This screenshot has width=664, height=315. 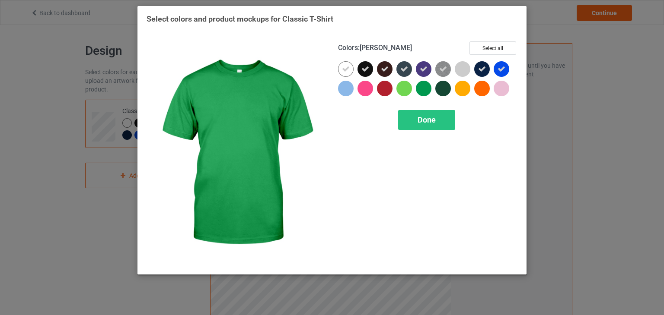 What do you see at coordinates (240, 19) in the screenshot?
I see `span: Select colors and product mockups for Classic T-Shirt` at bounding box center [240, 19].